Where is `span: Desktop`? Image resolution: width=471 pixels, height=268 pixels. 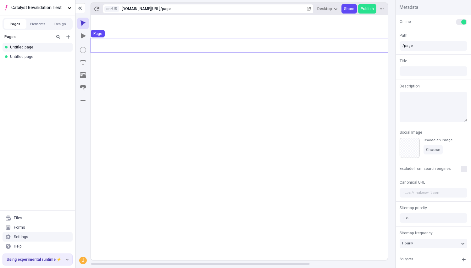 span: Desktop is located at coordinates (325, 9).